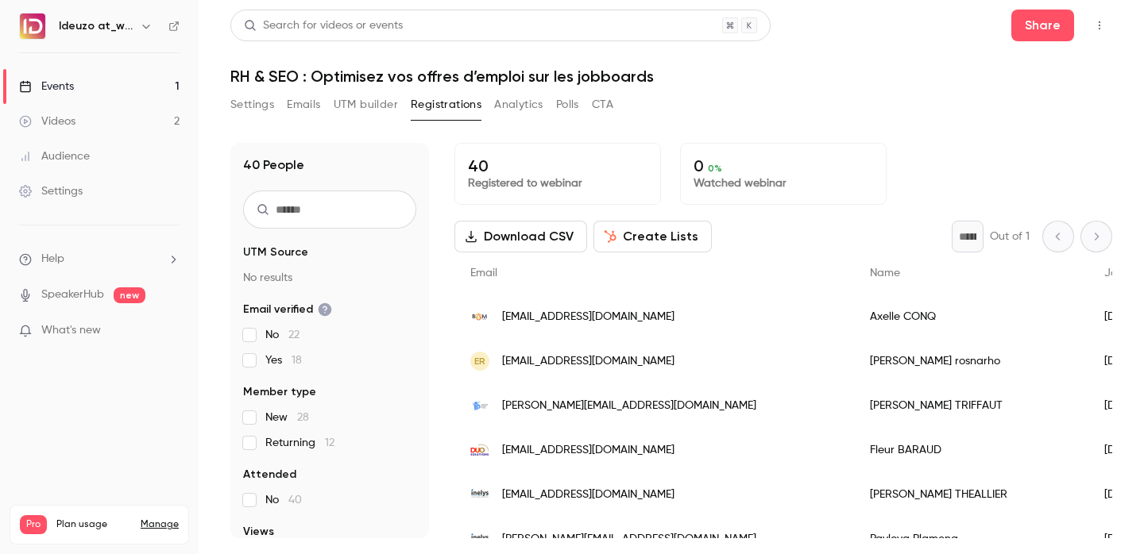 The height and width of the screenshot is (554, 1144). I want to click on p: Out of 1, so click(1010, 237).